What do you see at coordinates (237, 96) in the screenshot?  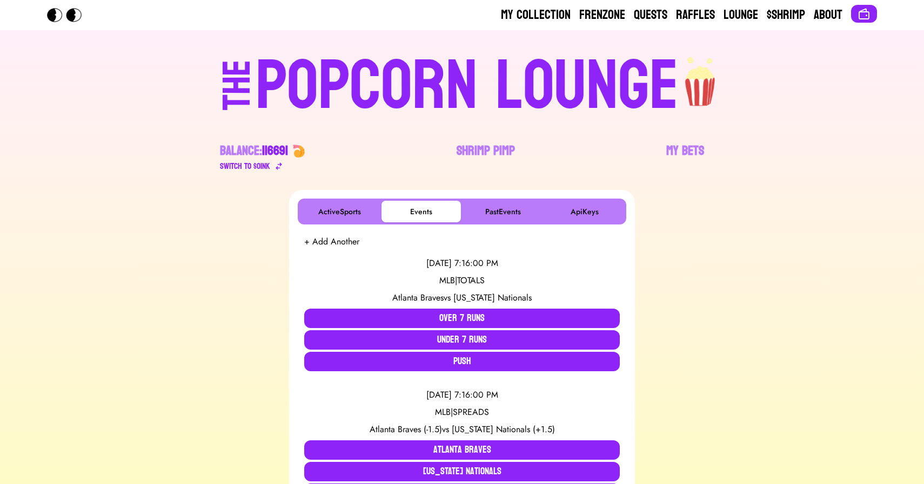 I see `div: THE` at bounding box center [237, 96].